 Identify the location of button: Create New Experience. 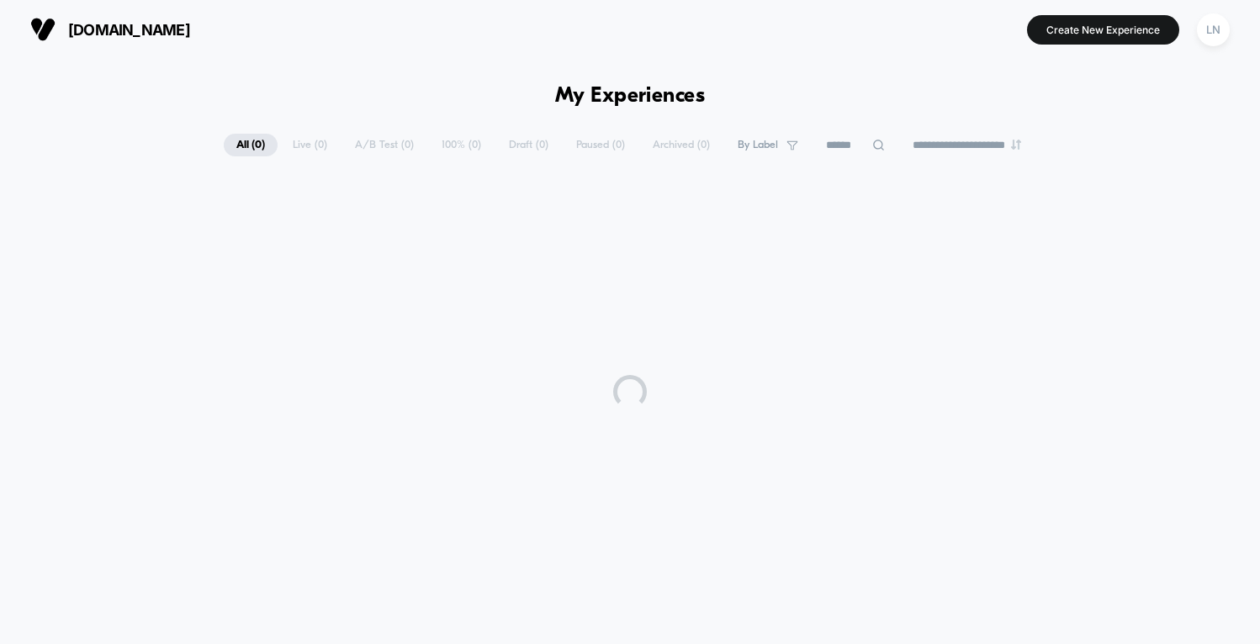
(1103, 29).